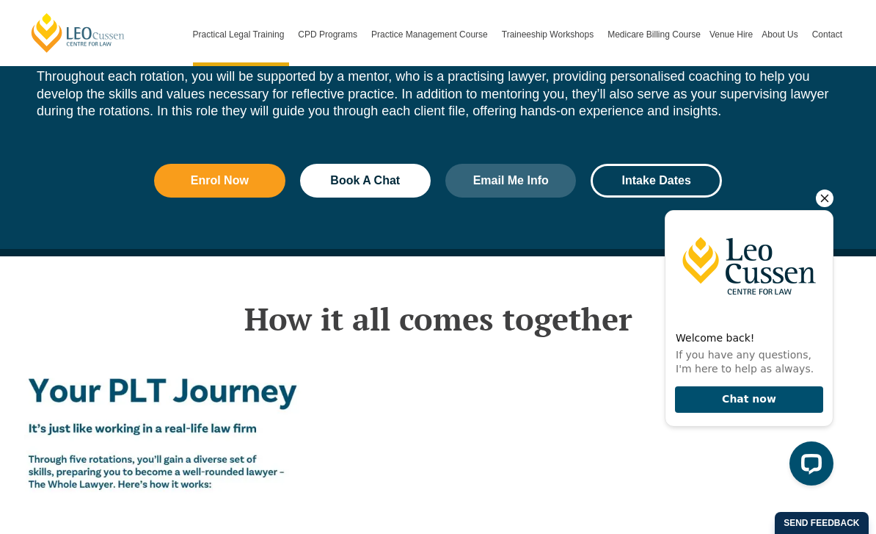  What do you see at coordinates (219, 181) in the screenshot?
I see `a: Enrol Now` at bounding box center [219, 181].